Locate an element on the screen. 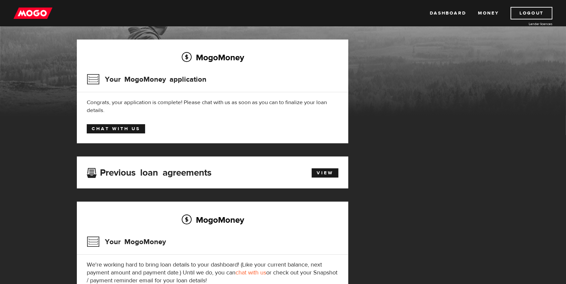  a: Money is located at coordinates (488, 13).